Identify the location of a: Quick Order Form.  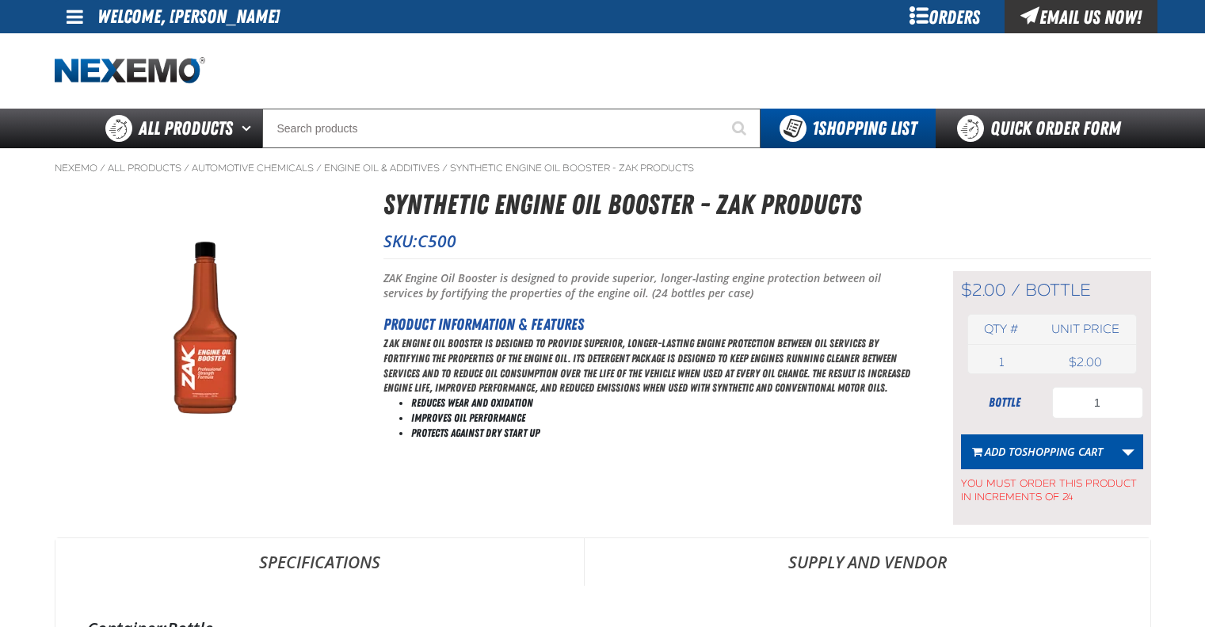
(1043, 128).